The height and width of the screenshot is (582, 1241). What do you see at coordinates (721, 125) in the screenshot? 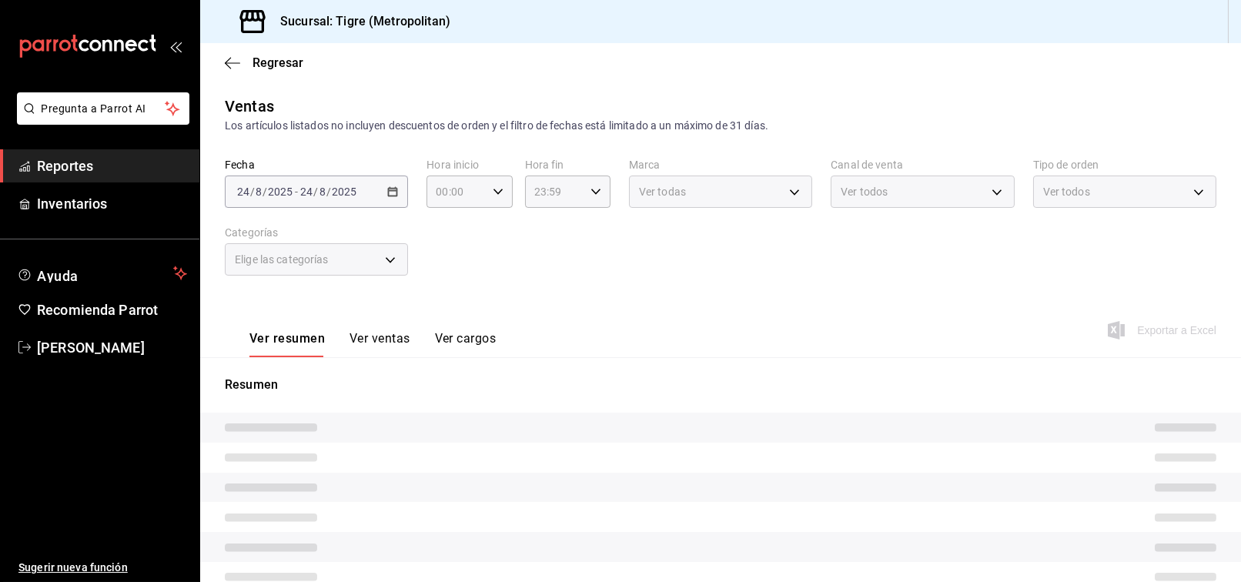
I see `div: Los artículos listados no incluyen descuentos de orden y el filtro de fechas está limitado a un m...` at bounding box center [721, 125].